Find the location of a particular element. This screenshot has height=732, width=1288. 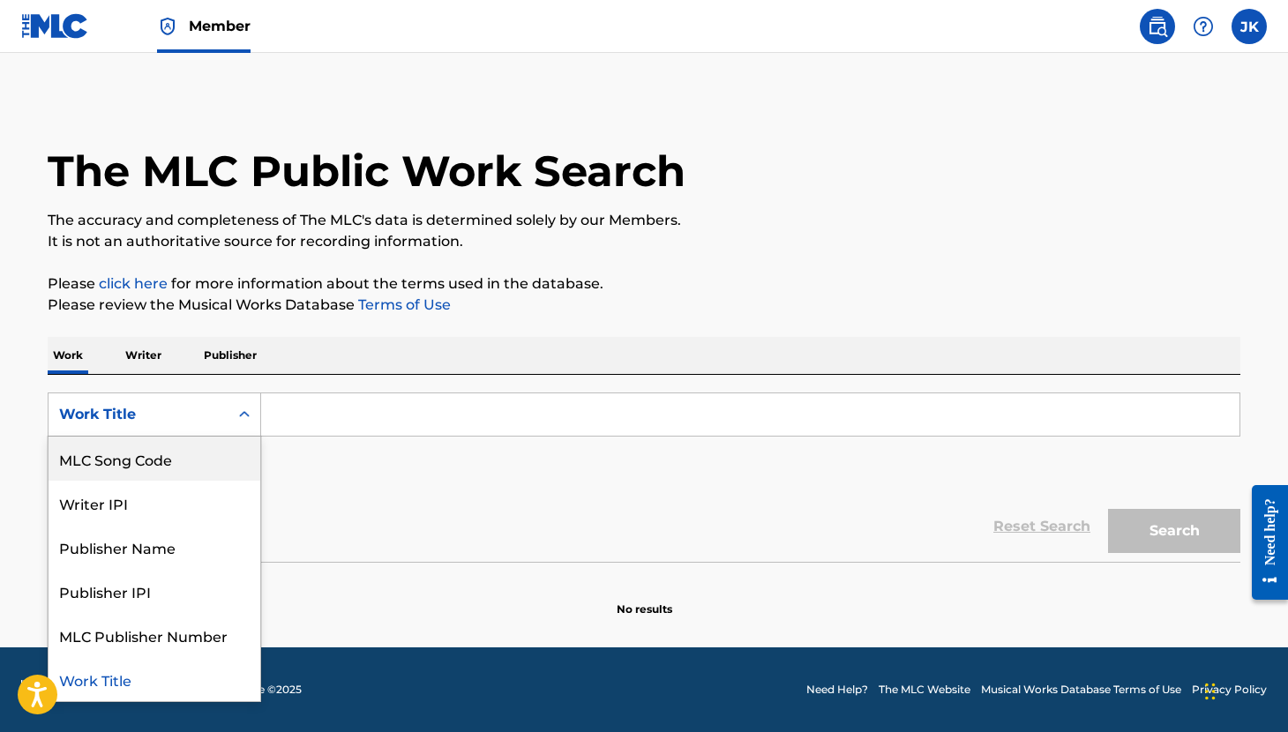

div: User Menu is located at coordinates (1249, 26).